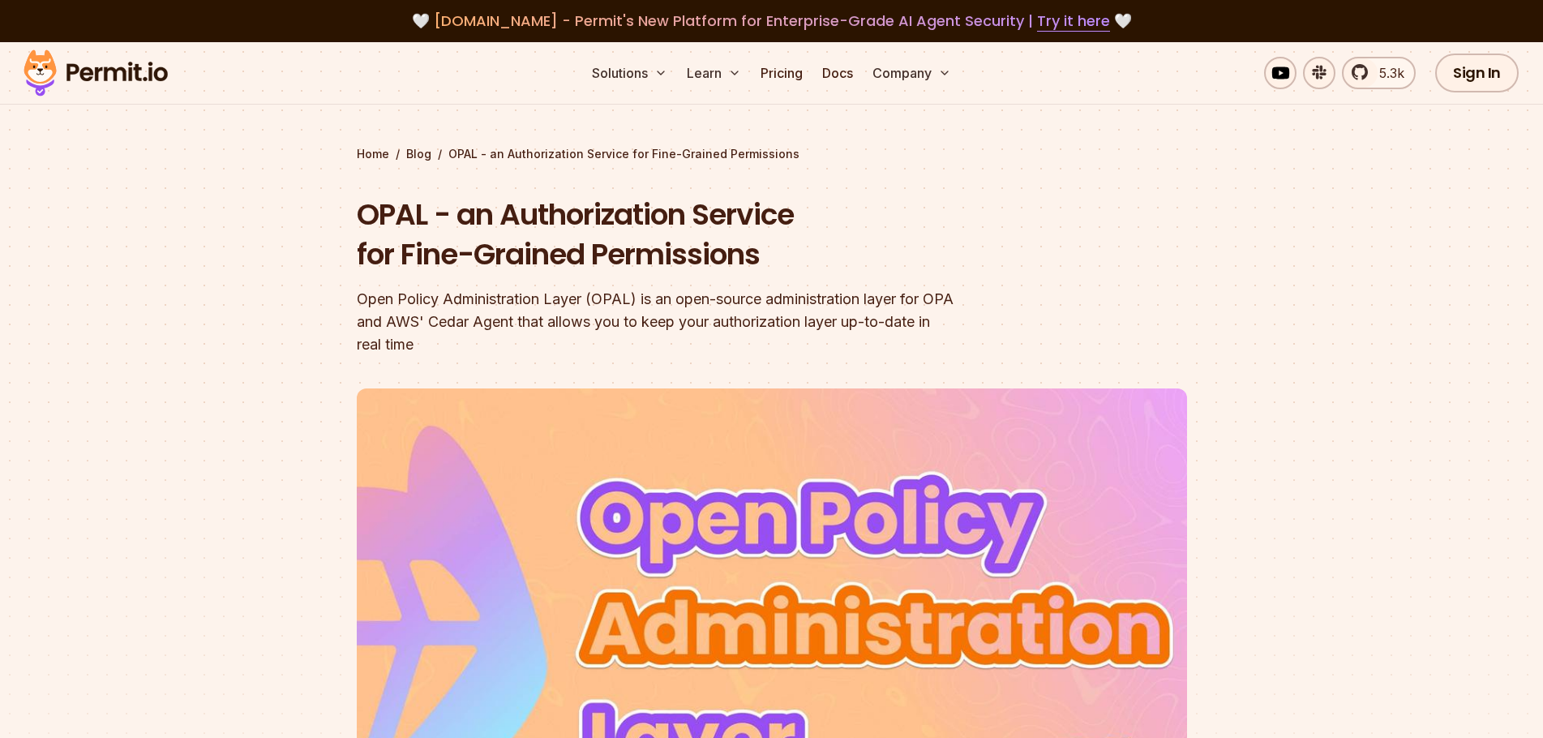  What do you see at coordinates (782, 73) in the screenshot?
I see `a: Pricing` at bounding box center [782, 73].